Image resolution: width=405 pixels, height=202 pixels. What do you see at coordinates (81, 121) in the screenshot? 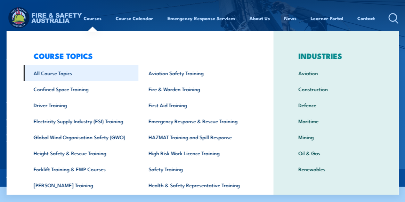
I see `a: Electricity Supply Industry (ESI) Training` at bounding box center [81, 121].